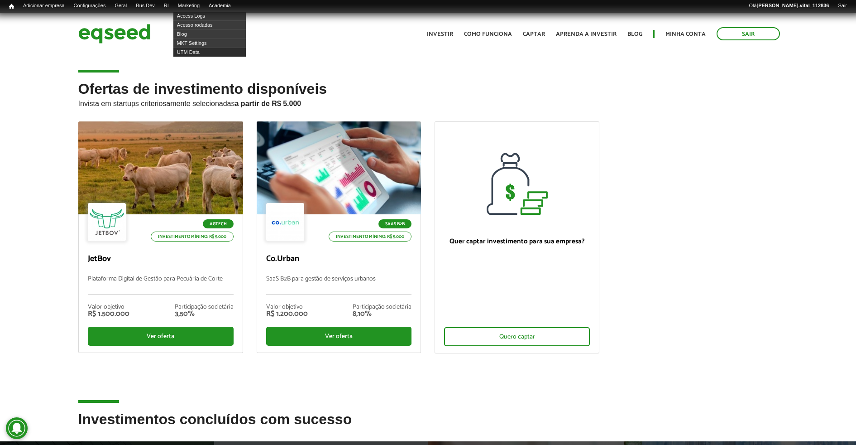 The height and width of the screenshot is (445, 856). What do you see at coordinates (115, 34) in the screenshot?
I see `img: EqSeed` at bounding box center [115, 34].